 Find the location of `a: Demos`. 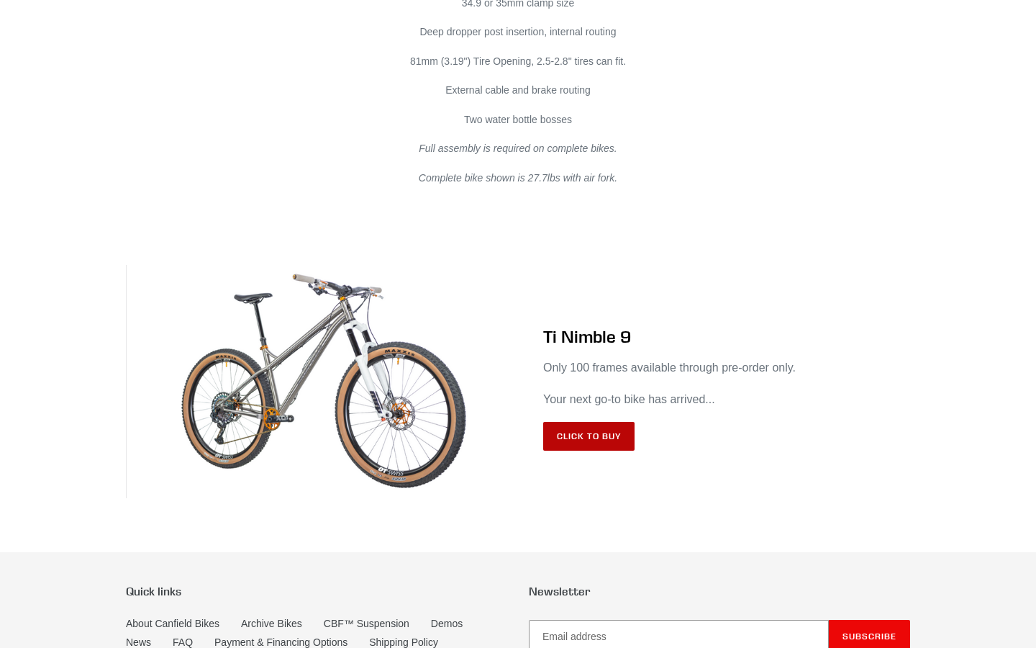

a: Demos is located at coordinates (447, 623).